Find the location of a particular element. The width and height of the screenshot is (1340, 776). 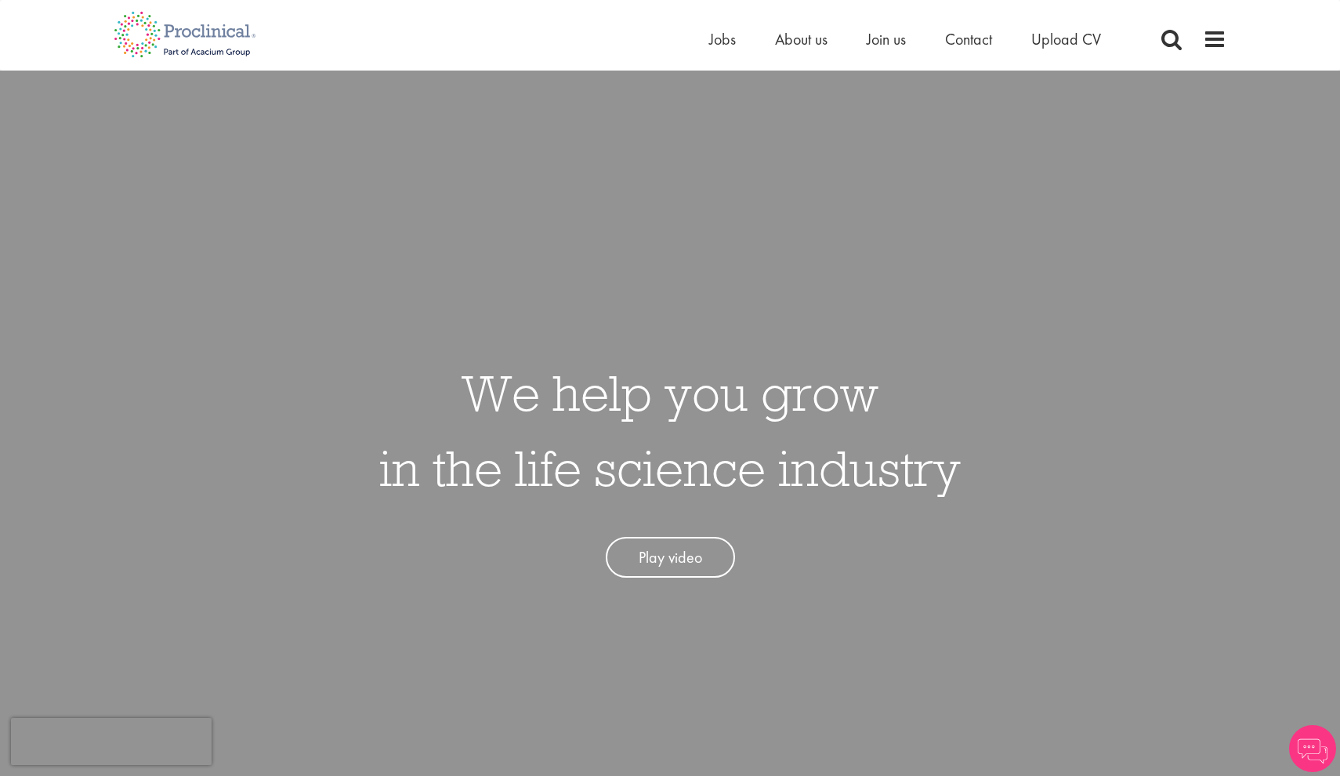

span: About us is located at coordinates (801, 39).